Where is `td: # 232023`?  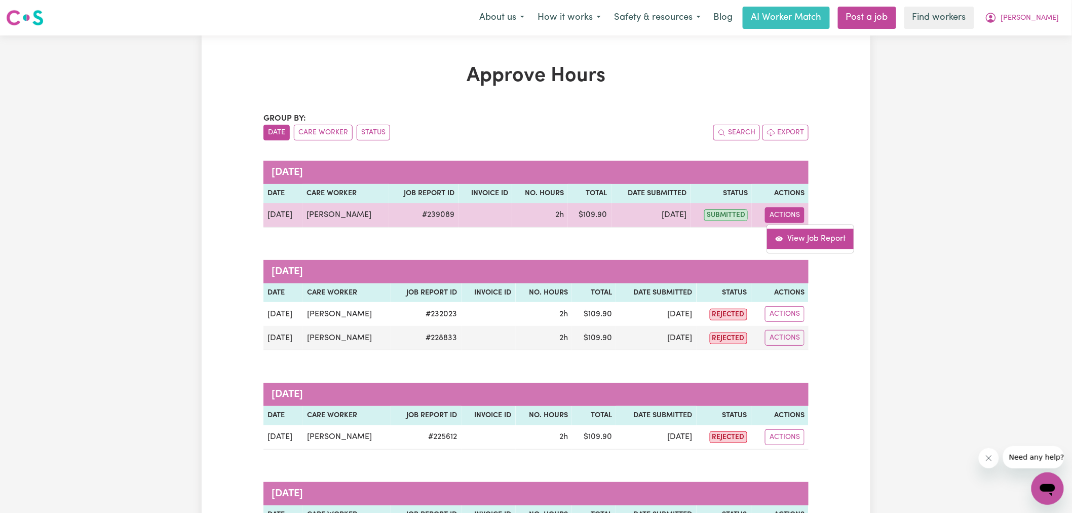
td: # 232023 is located at coordinates (425, 314).